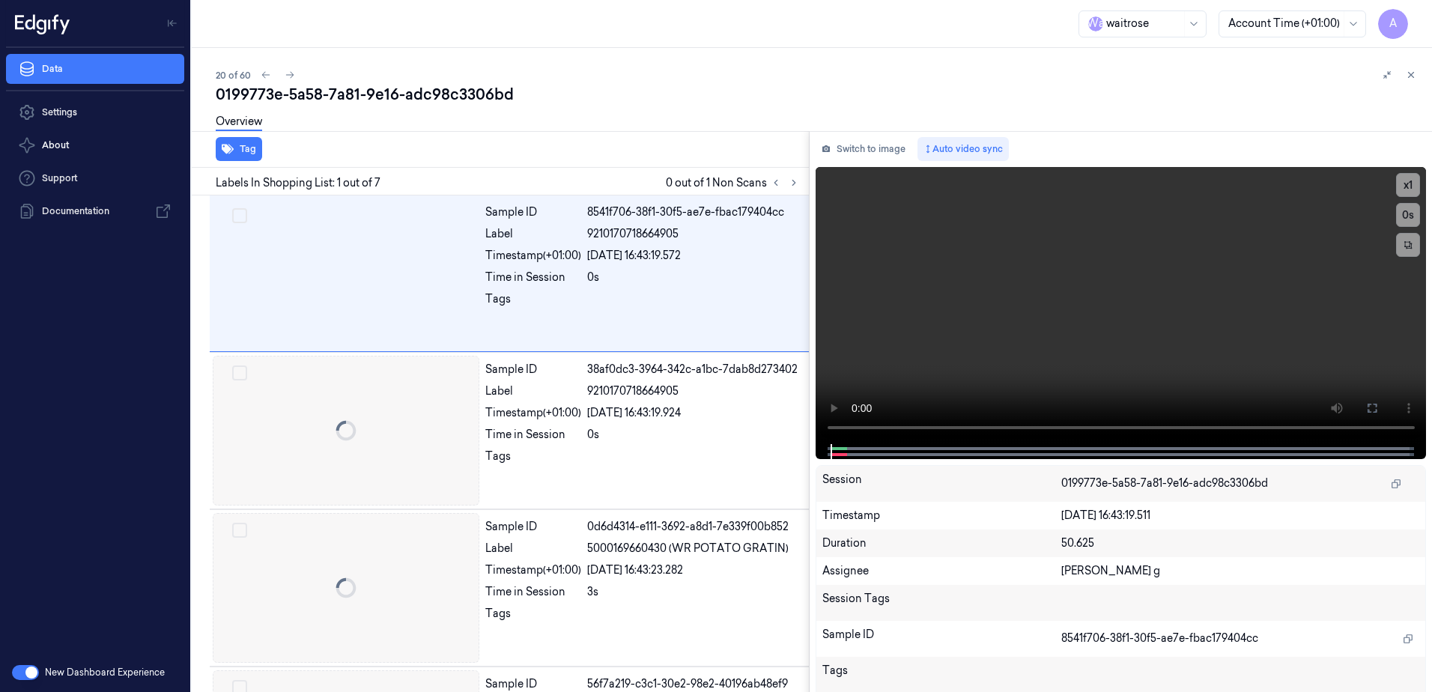 The width and height of the screenshot is (1432, 692). What do you see at coordinates (1408, 185) in the screenshot?
I see `button: x1` at bounding box center [1408, 185].